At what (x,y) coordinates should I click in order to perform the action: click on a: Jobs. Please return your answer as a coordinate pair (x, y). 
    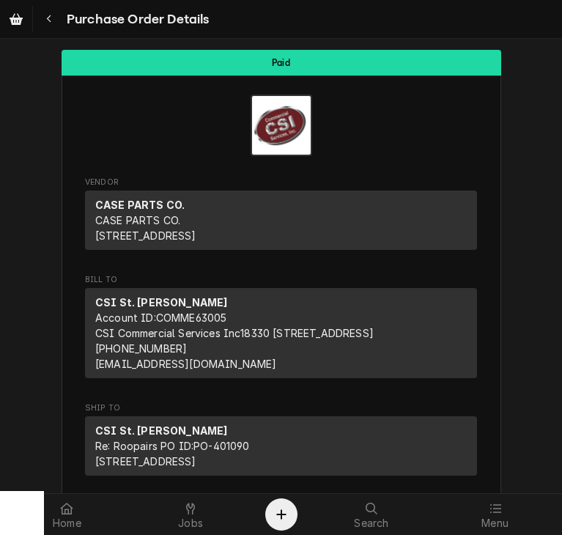
    Looking at the image, I should click on (191, 514).